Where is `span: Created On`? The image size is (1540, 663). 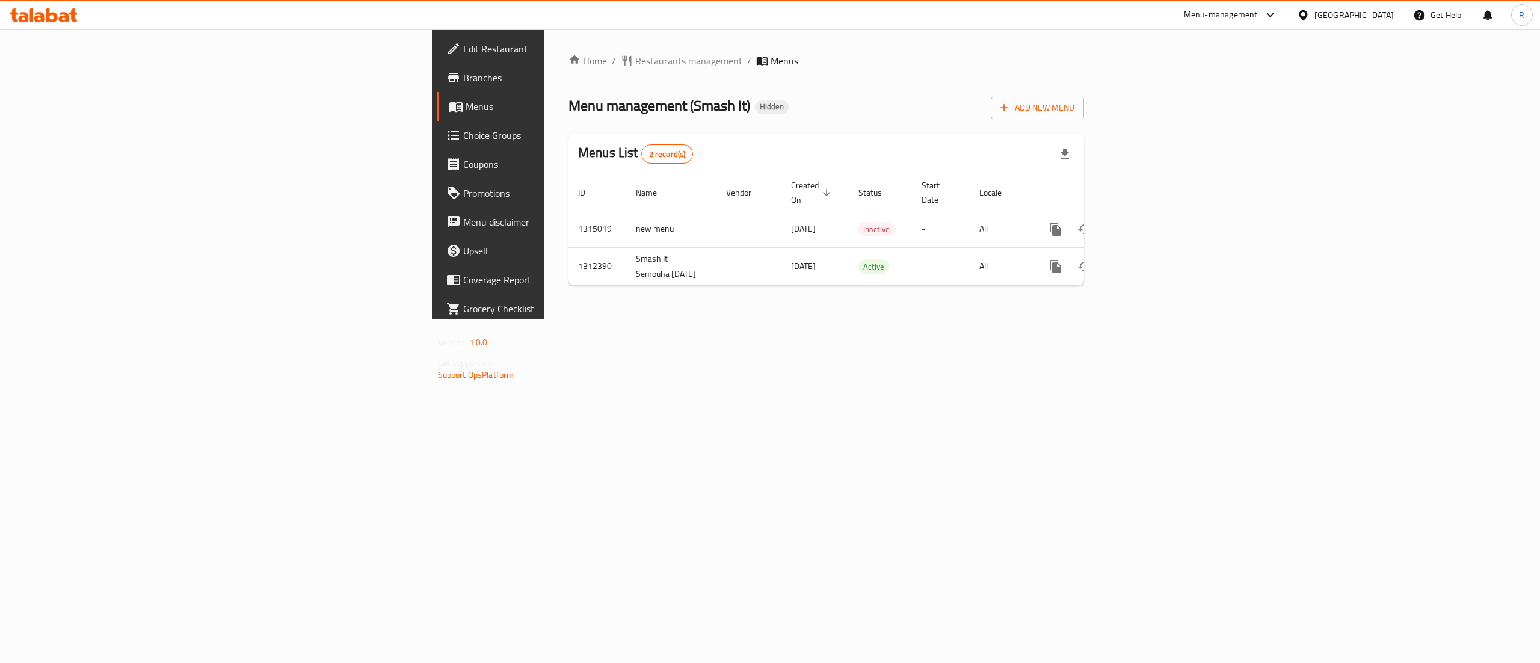
span: Created On is located at coordinates (813, 193).